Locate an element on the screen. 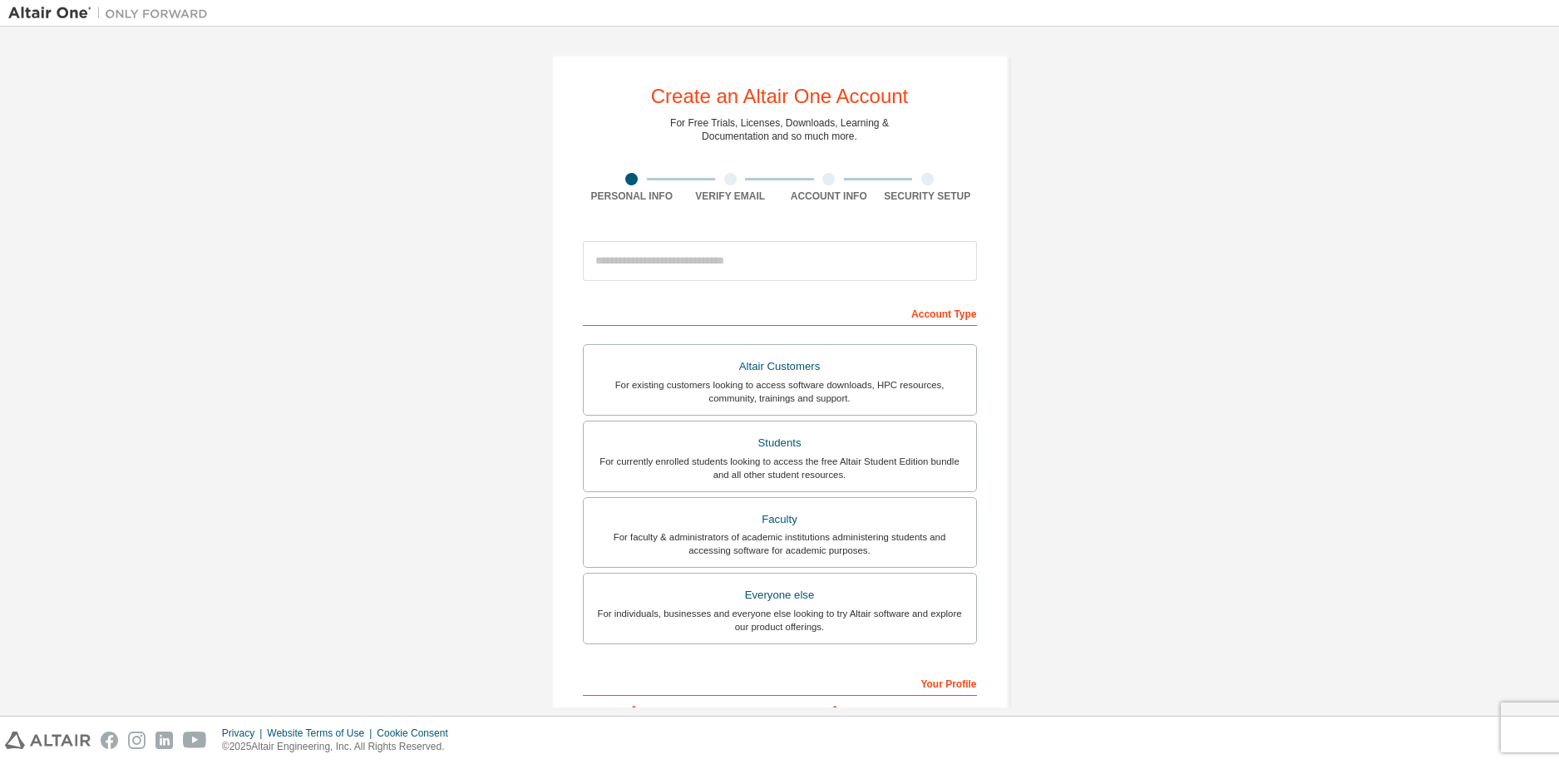 The height and width of the screenshot is (764, 1559). div: Create an Altair One Account is located at coordinates (780, 96).